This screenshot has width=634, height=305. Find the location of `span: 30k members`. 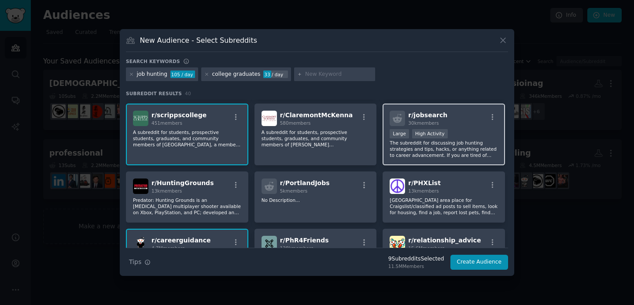

span: 30k members is located at coordinates (423, 123).